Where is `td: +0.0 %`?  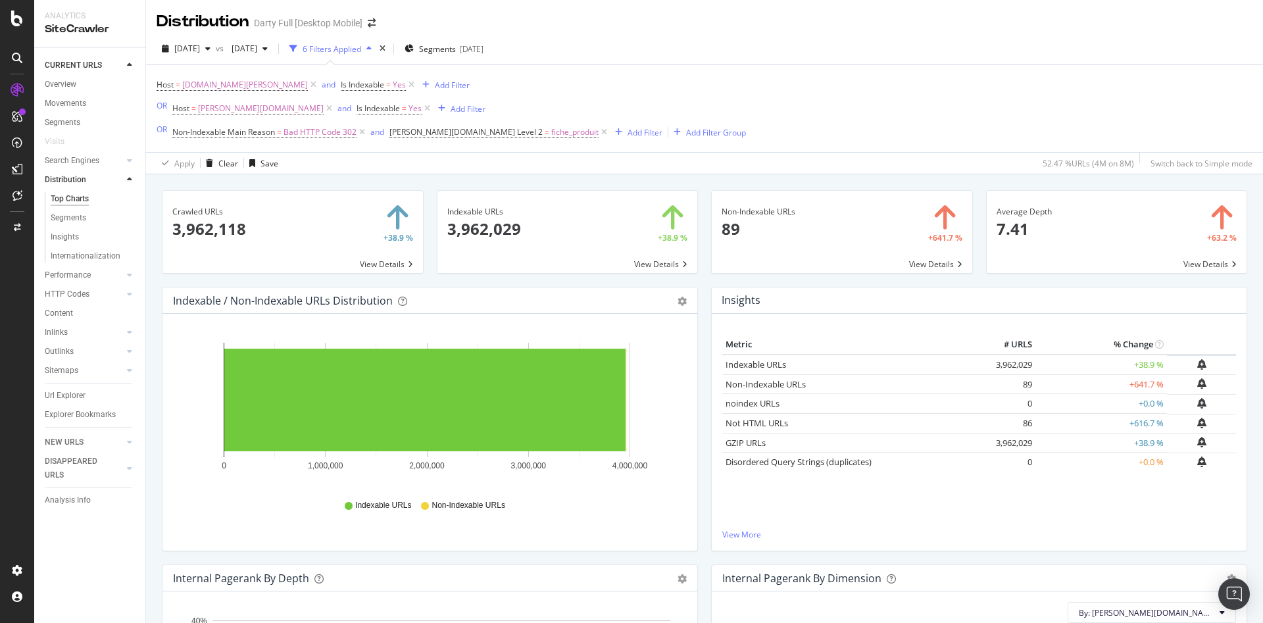
td: +0.0 % is located at coordinates (1102, 404).